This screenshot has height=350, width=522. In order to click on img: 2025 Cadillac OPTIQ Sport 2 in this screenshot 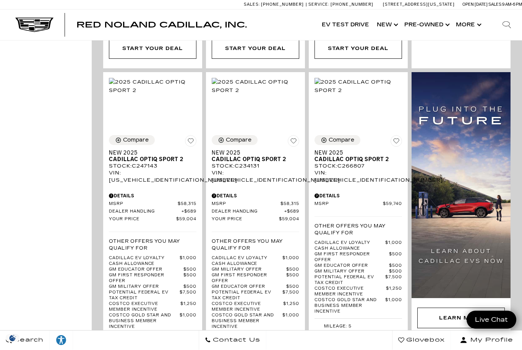, I will do `click(152, 87)`.